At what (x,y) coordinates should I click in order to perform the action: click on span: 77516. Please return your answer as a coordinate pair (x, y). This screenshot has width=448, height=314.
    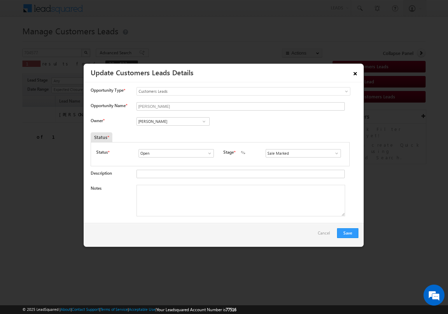
    Looking at the image, I should click on (231, 310).